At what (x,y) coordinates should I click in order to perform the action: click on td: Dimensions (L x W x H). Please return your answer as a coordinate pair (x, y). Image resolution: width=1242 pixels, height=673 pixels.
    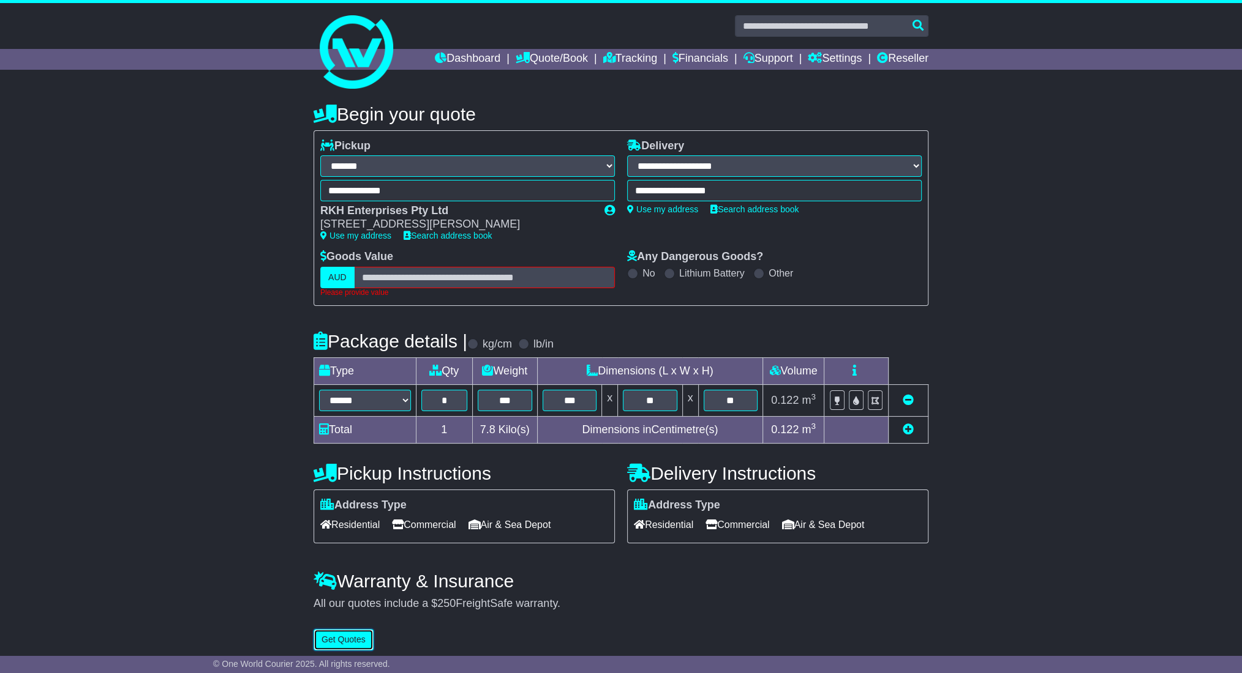
    Looking at the image, I should click on (650, 372).